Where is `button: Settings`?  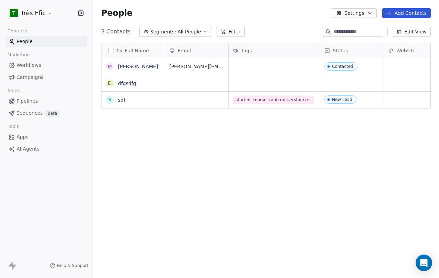
button: Settings is located at coordinates (354, 13).